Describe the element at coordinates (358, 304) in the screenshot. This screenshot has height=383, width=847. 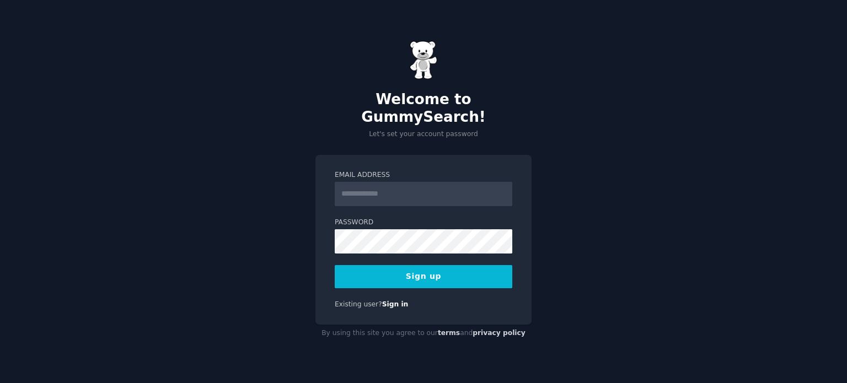
I see `span: Existing user?` at that location.